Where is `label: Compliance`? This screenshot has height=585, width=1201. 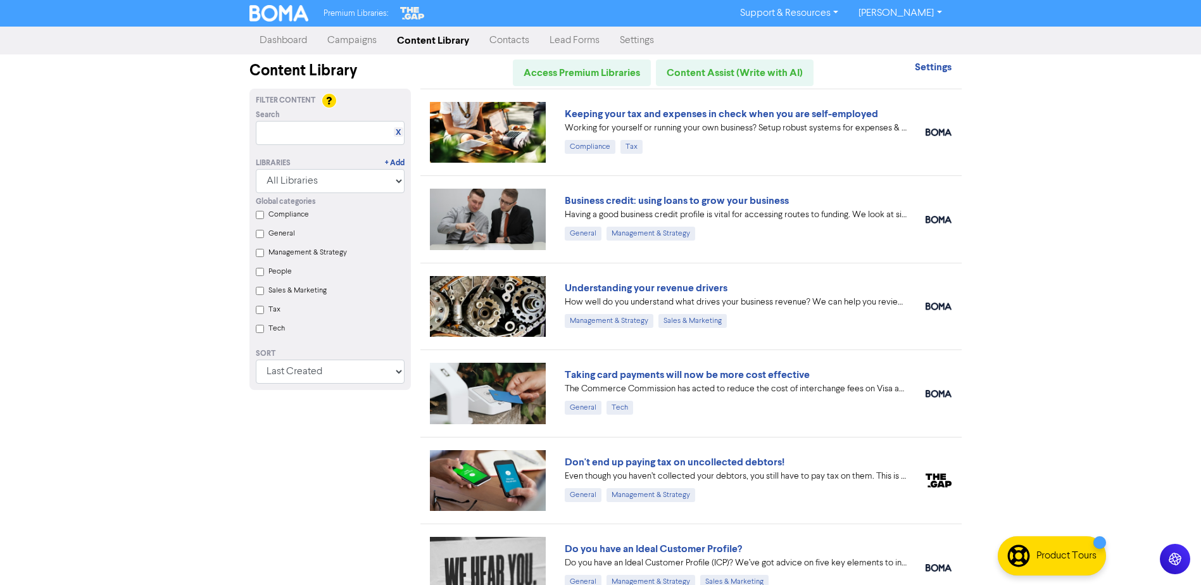
label: Compliance is located at coordinates (289, 215).